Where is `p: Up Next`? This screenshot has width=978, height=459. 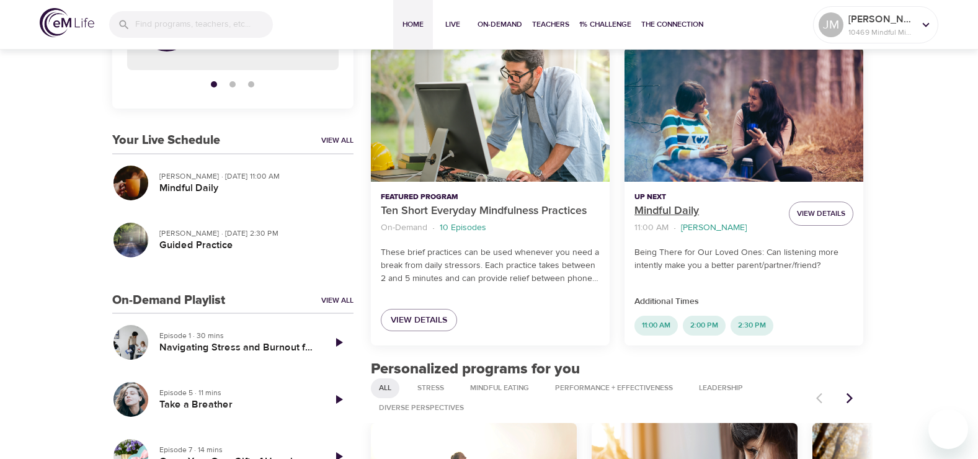 p: Up Next is located at coordinates (706, 197).